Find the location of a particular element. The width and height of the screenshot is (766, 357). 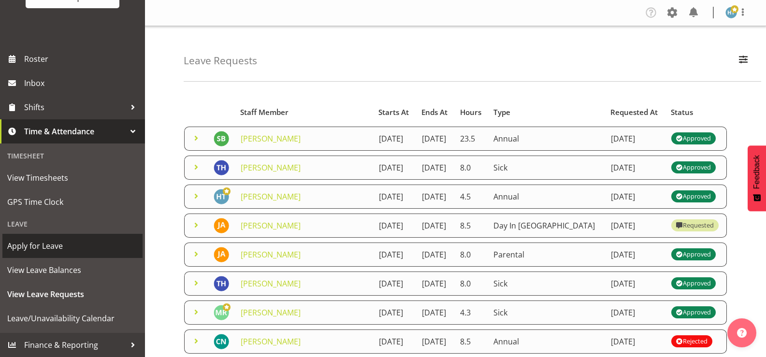

div: Leave is located at coordinates (73, 224).